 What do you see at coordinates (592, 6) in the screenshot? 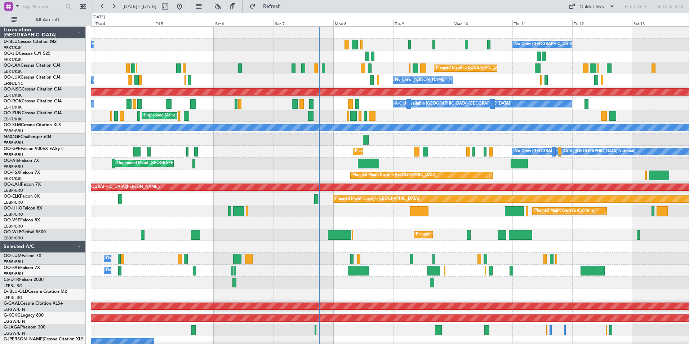
I see `button: Quick Links` at bounding box center [592, 6].